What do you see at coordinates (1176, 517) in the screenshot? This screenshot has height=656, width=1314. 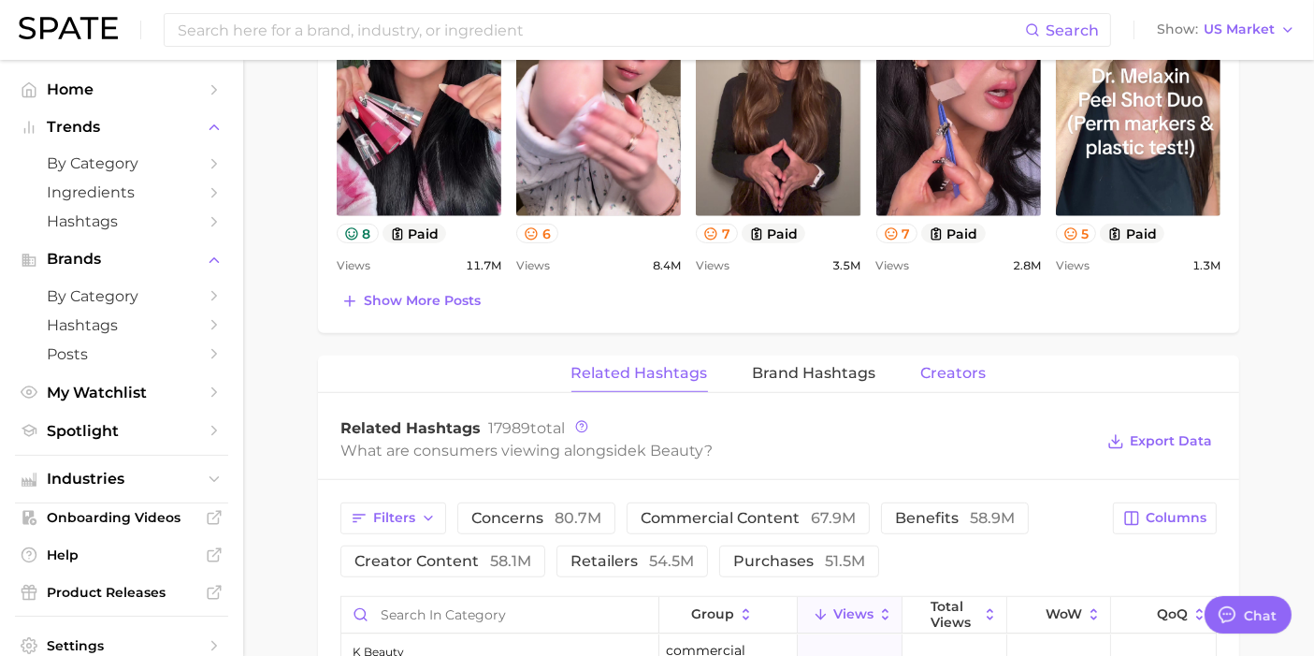 I see `span: Columns` at bounding box center [1176, 517].